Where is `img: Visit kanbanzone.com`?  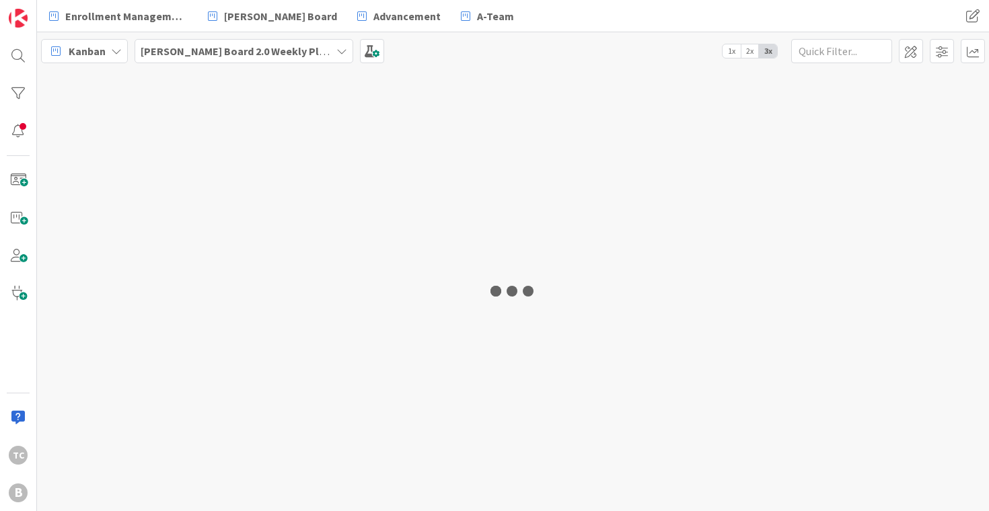
img: Visit kanbanzone.com is located at coordinates (18, 18).